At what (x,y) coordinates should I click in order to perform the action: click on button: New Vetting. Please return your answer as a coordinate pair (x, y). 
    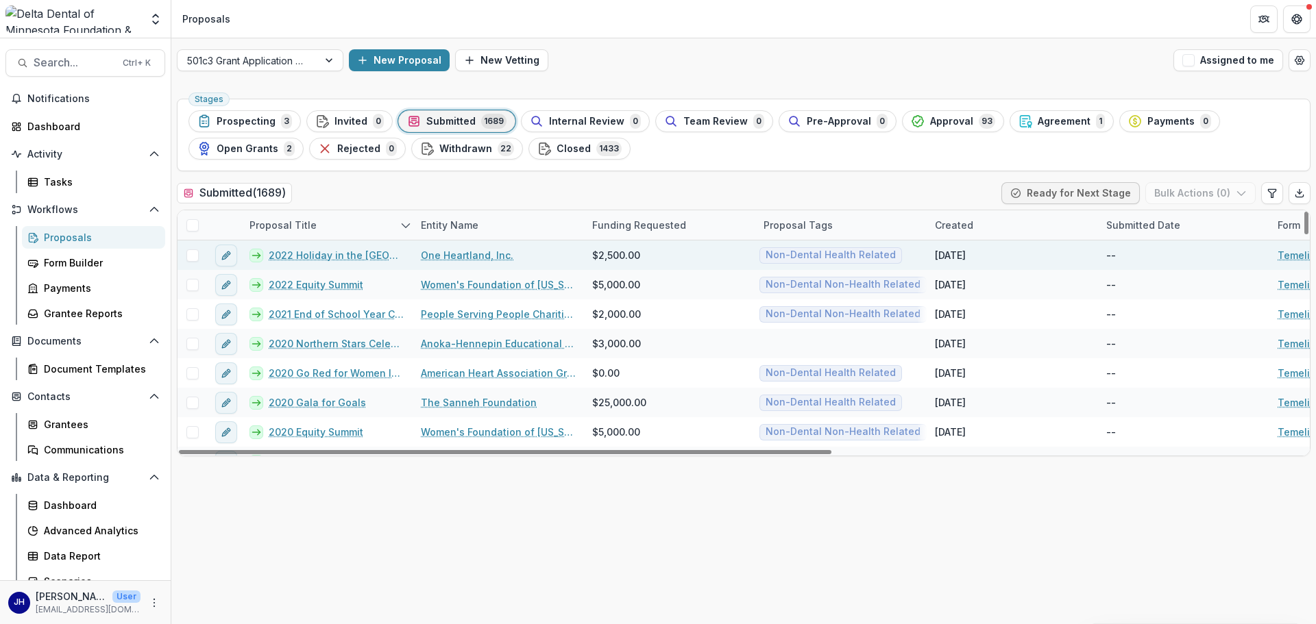
    Looking at the image, I should click on (502, 60).